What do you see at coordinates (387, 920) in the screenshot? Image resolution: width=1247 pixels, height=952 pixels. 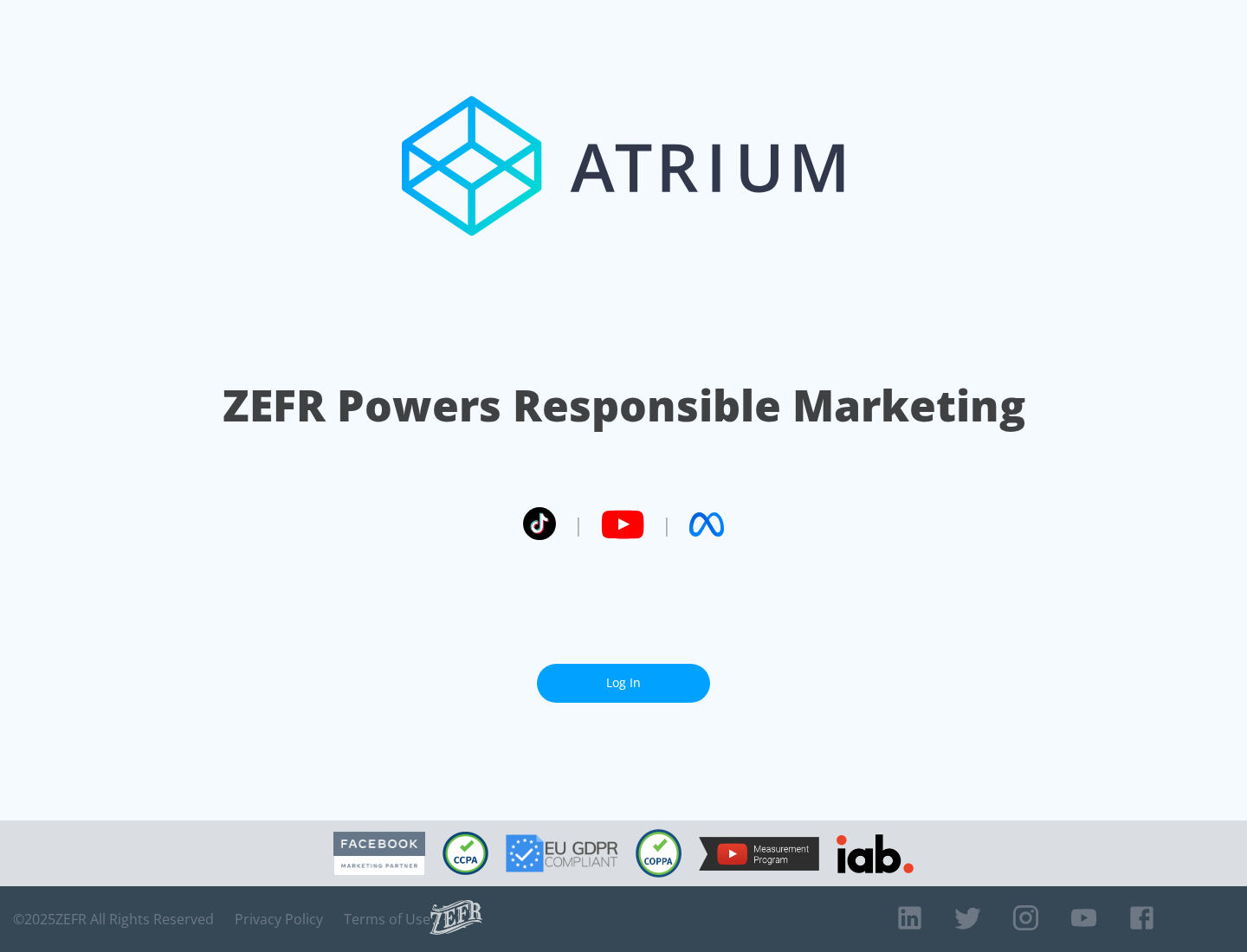 I see `a: Terms of Use` at bounding box center [387, 920].